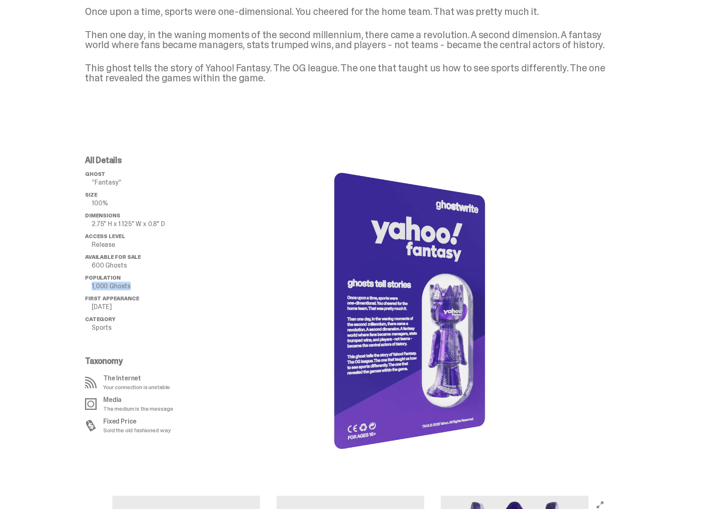  I want to click on p: 100%, so click(155, 203).